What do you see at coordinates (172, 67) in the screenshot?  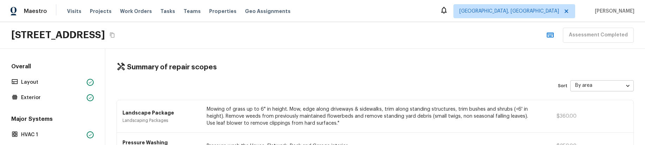 I see `h4: Summary of repair scopes` at bounding box center [172, 67].